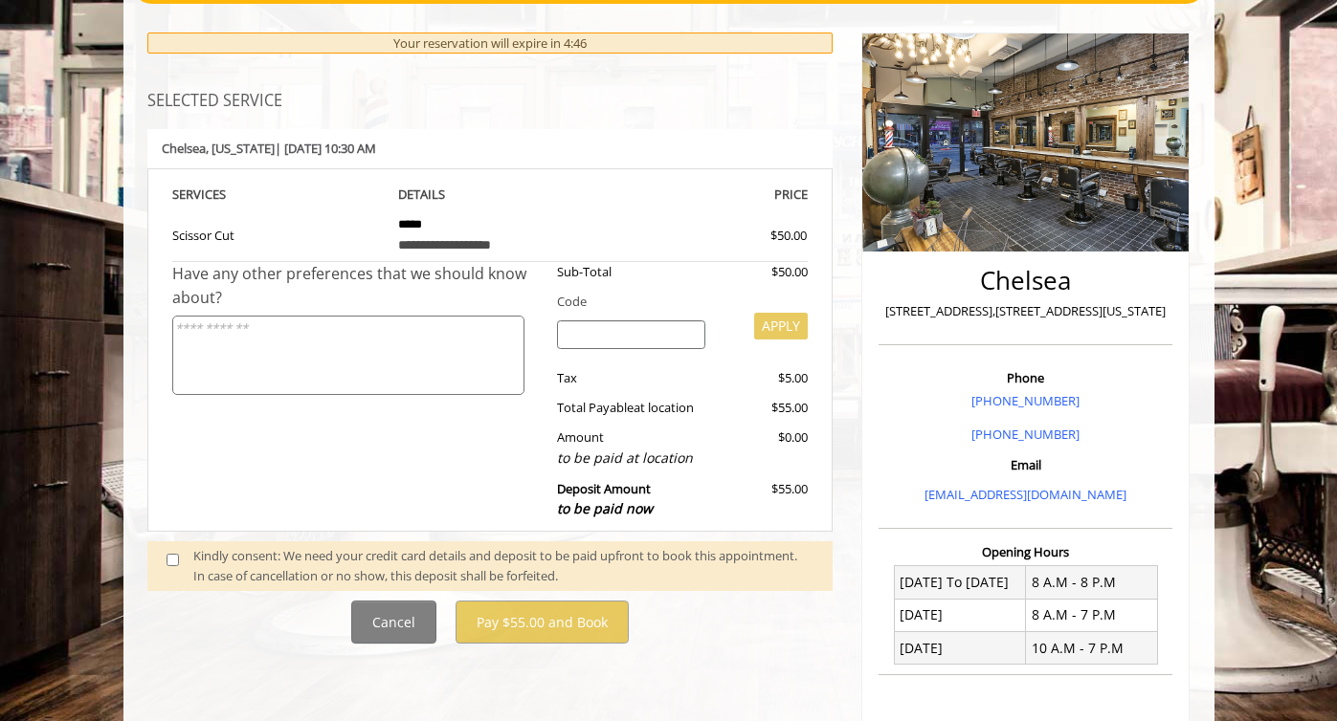 This screenshot has width=1337, height=721. What do you see at coordinates (278, 194) in the screenshot?
I see `th: SERVICE` at bounding box center [278, 194].